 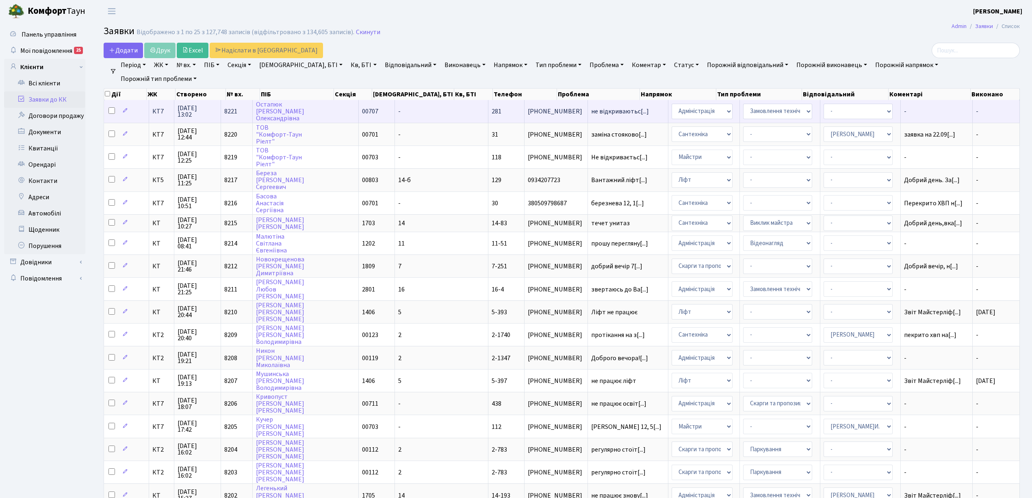 What do you see at coordinates (45, 213) in the screenshot?
I see `a: Автомобілі` at bounding box center [45, 213].